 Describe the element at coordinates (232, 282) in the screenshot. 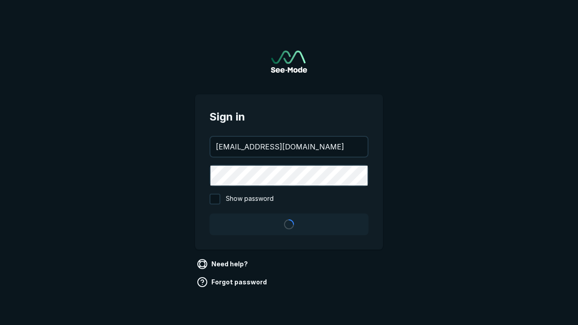

I see `a: Forgot password` at that location.